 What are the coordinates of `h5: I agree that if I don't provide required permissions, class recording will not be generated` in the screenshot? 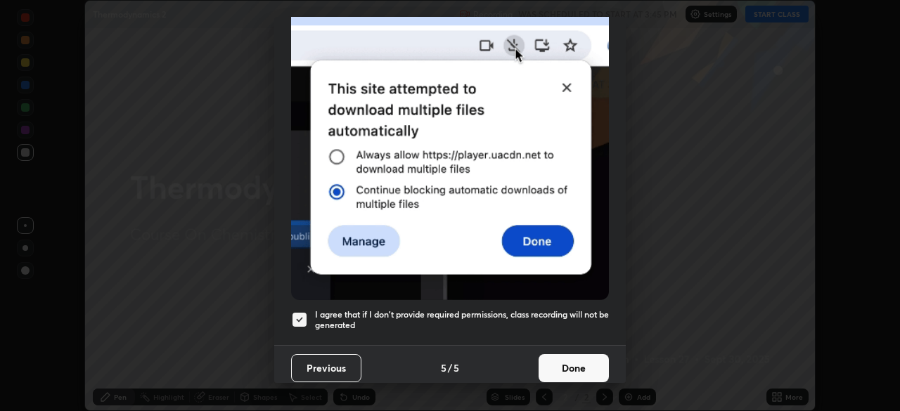 It's located at (462, 320).